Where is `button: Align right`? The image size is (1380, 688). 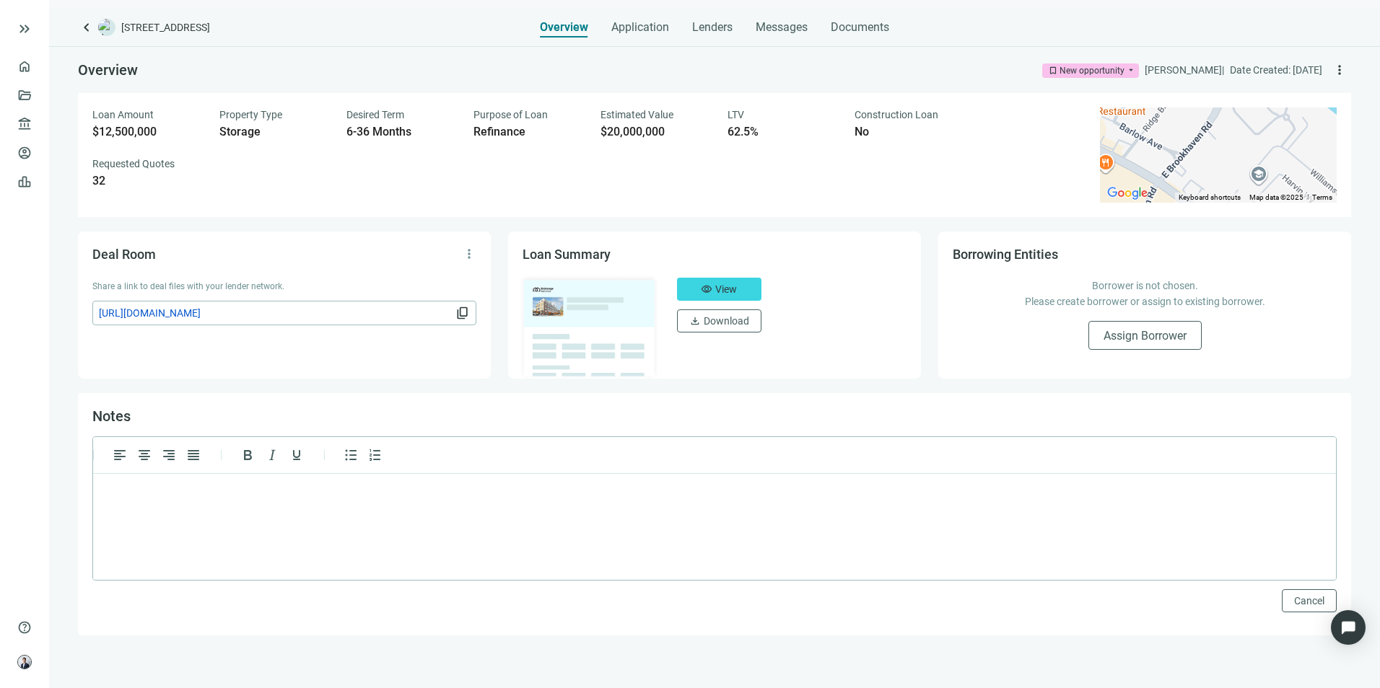
button: Align right is located at coordinates (169, 455).